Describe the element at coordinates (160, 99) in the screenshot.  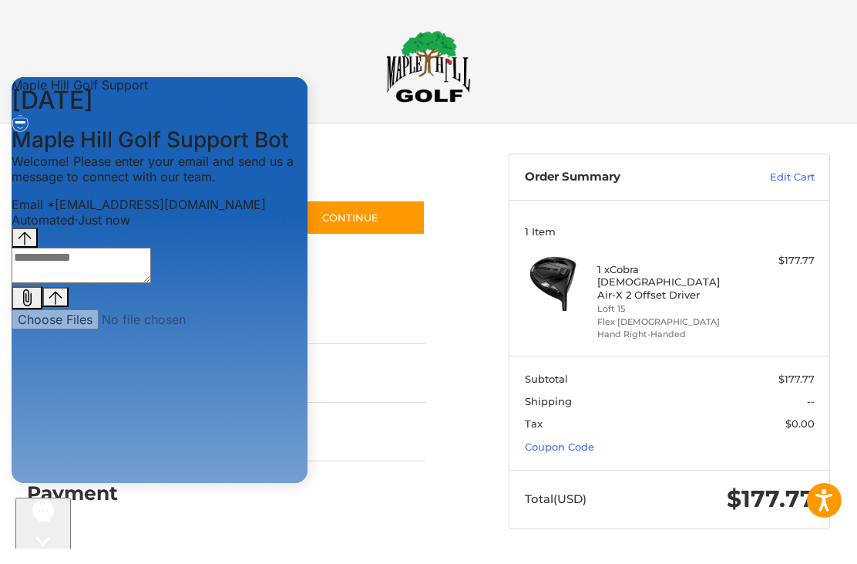
I see `p: Welcome! Please enter your email and send us a message to connect with our team.` at that location.